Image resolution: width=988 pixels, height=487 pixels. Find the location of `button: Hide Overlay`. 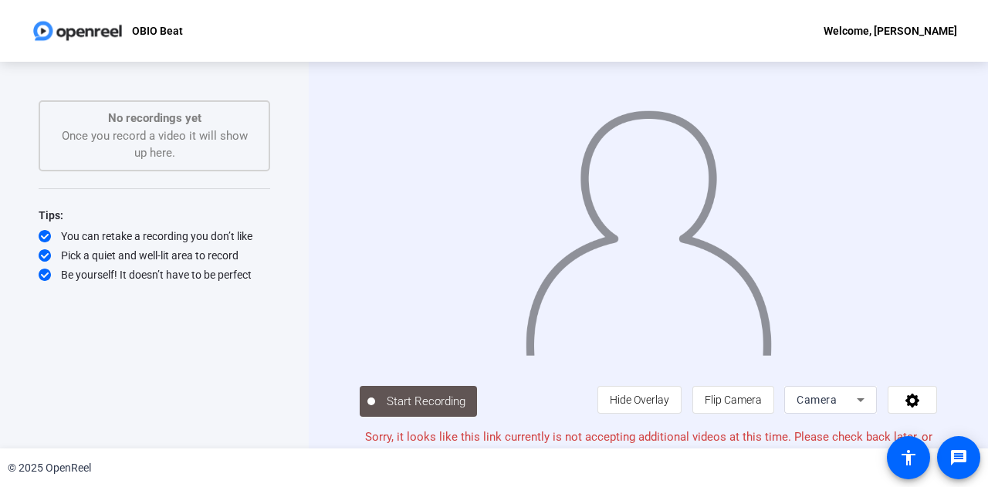

button: Hide Overlay is located at coordinates (639, 400).